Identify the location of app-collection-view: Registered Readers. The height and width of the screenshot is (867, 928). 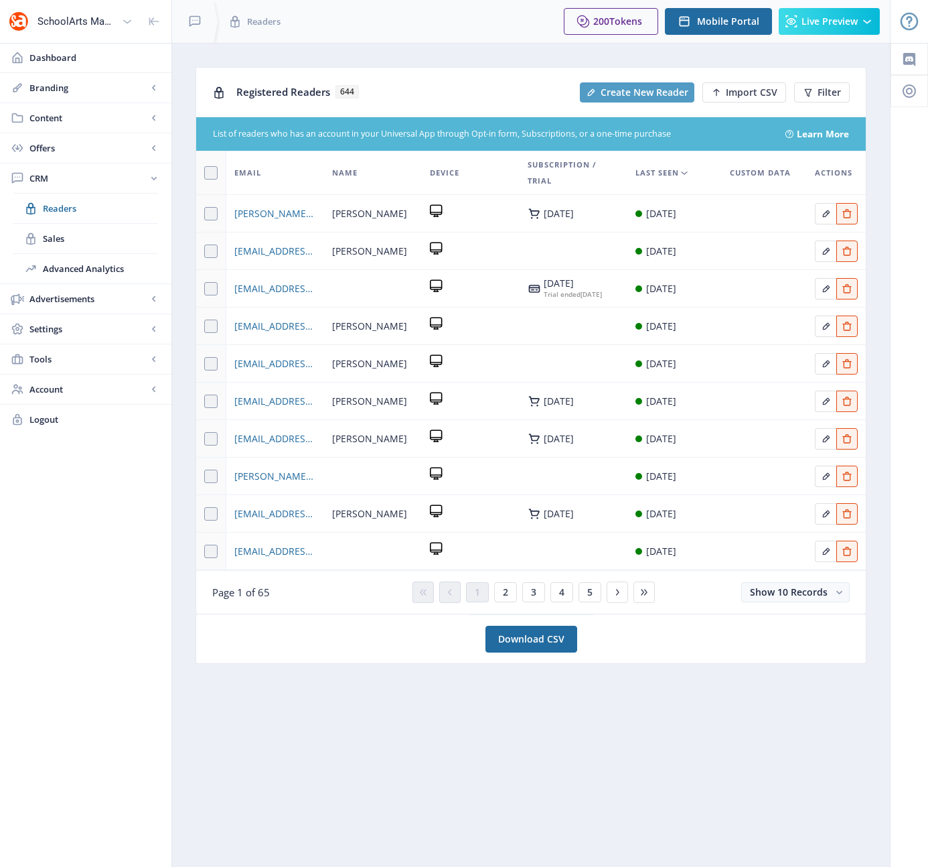
(531, 340).